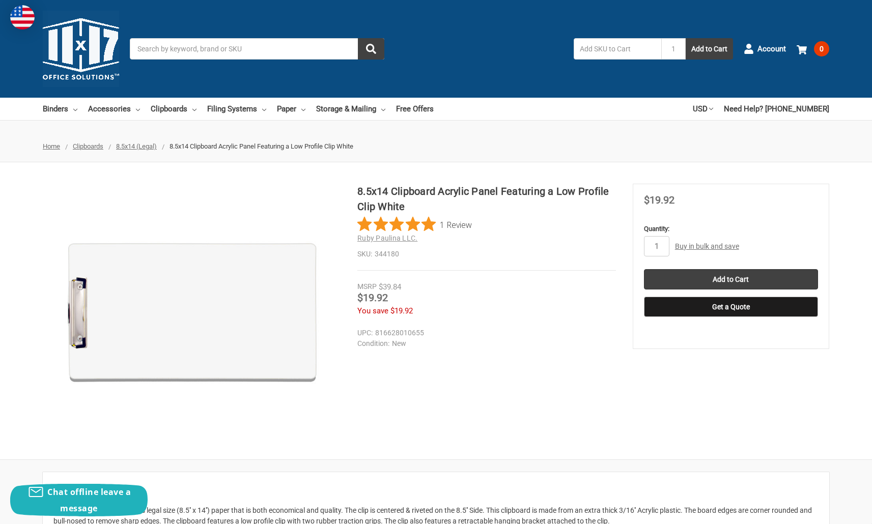  I want to click on span: You save, so click(373, 311).